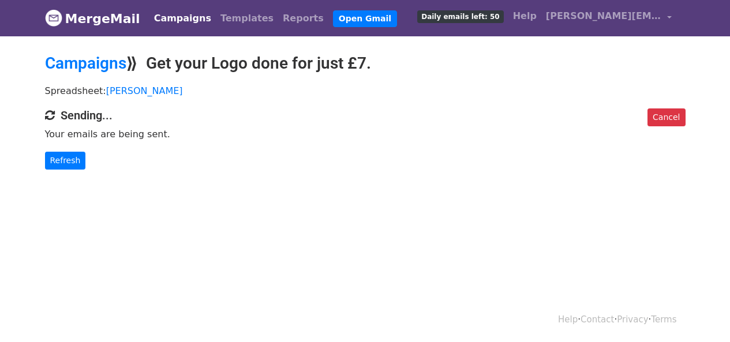  I want to click on a: MergeMail, so click(92, 18).